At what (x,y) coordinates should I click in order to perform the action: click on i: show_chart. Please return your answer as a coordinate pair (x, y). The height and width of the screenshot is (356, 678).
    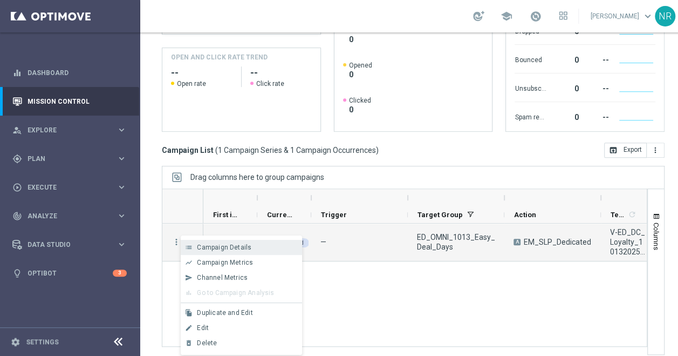
    Looking at the image, I should click on (189, 262).